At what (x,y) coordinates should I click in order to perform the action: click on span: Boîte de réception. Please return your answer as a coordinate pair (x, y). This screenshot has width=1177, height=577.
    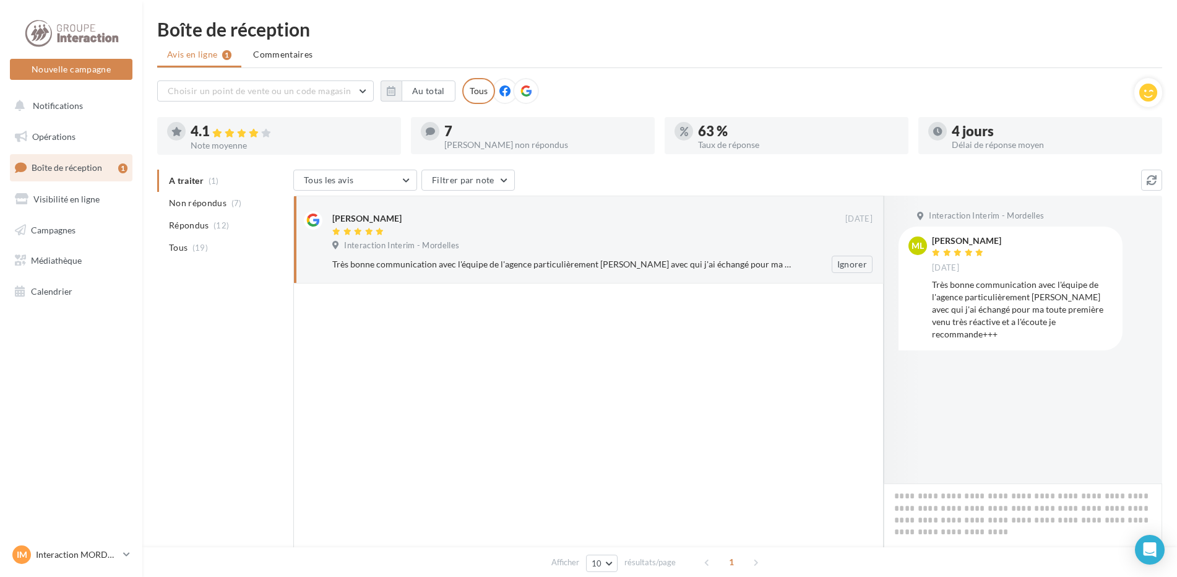
    Looking at the image, I should click on (67, 167).